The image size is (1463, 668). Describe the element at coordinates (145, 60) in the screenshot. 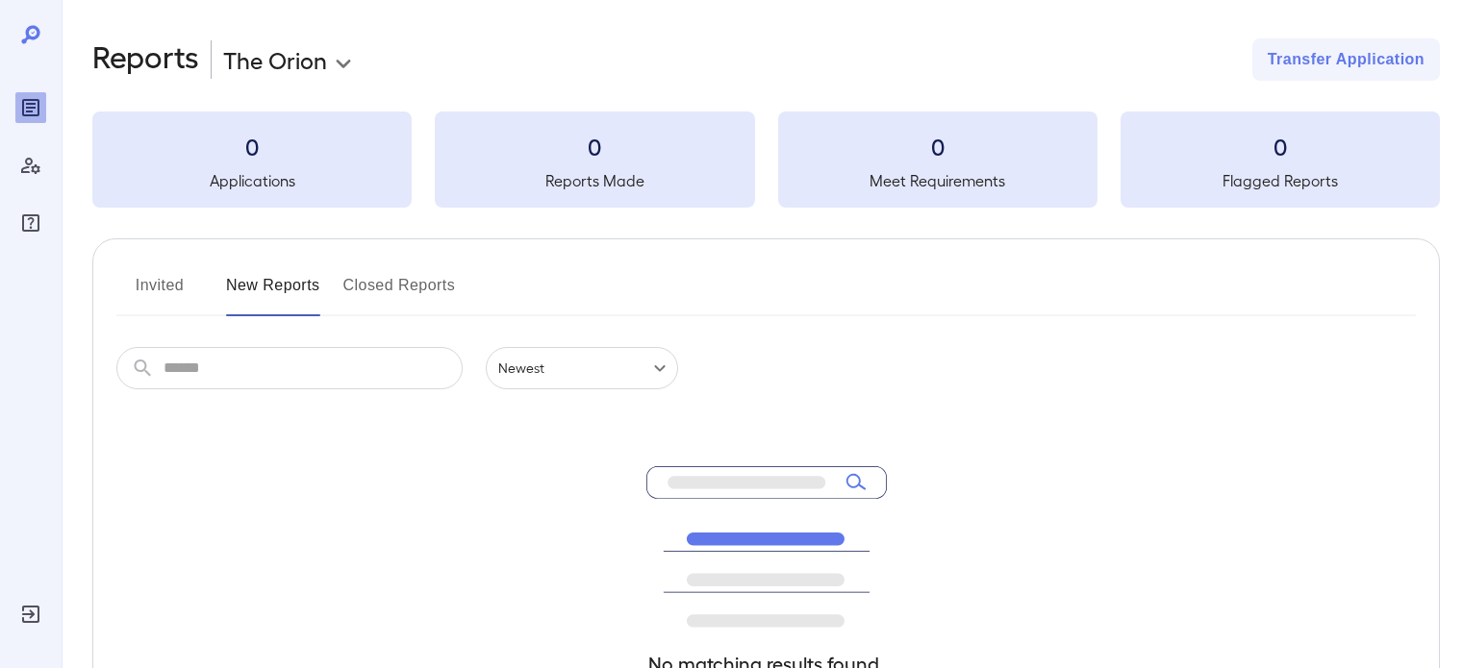

I see `h2: Reports` at that location.